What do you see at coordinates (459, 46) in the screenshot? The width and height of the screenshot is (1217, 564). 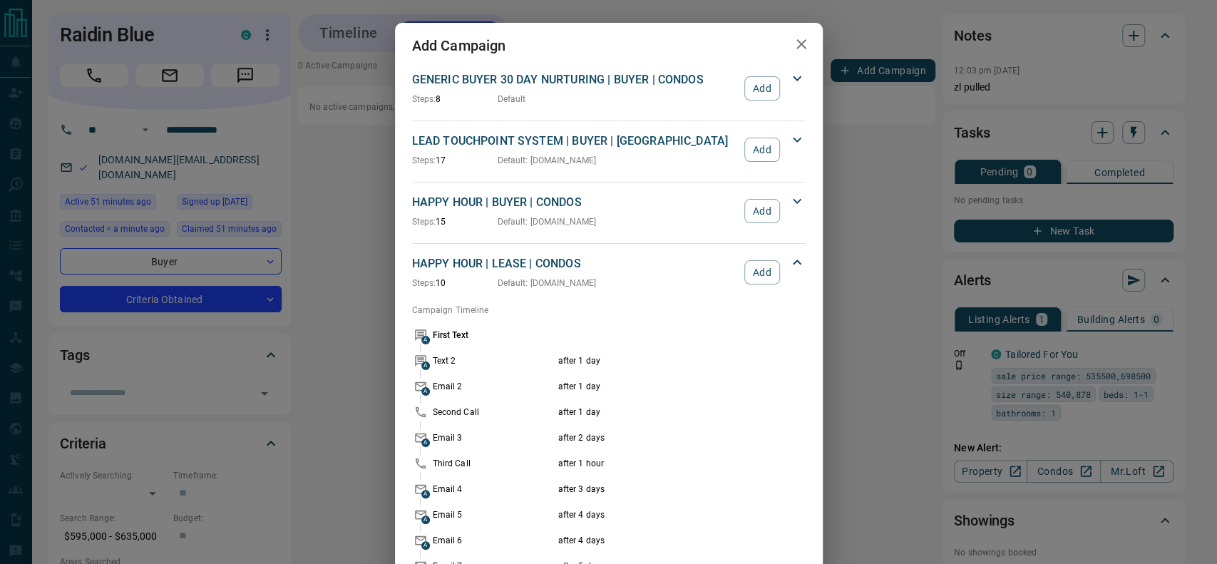 I see `h2: Add Campaign` at bounding box center [459, 46].